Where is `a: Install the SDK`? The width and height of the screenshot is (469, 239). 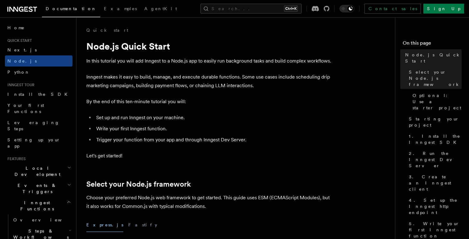
a: Install the SDK is located at coordinates (39, 94).